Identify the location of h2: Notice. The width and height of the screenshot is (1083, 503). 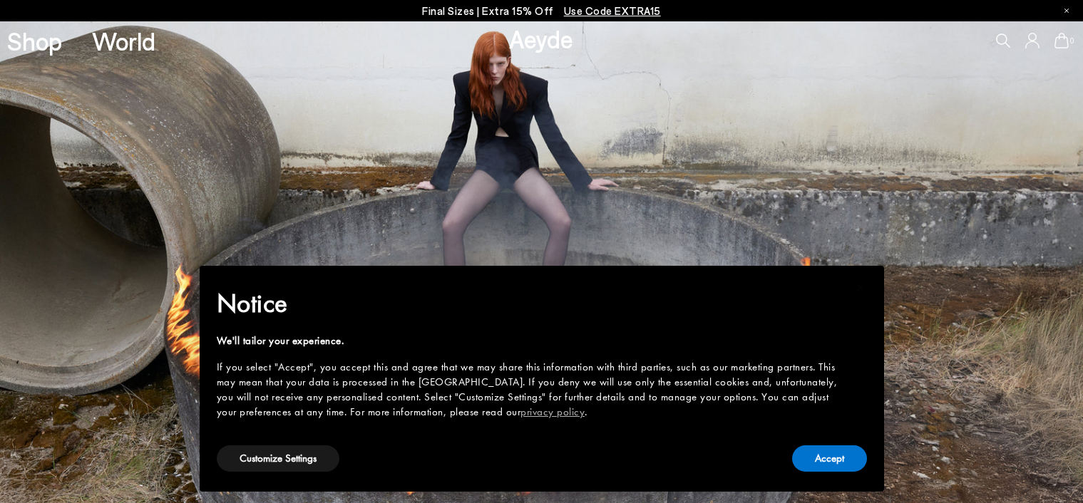
(530, 304).